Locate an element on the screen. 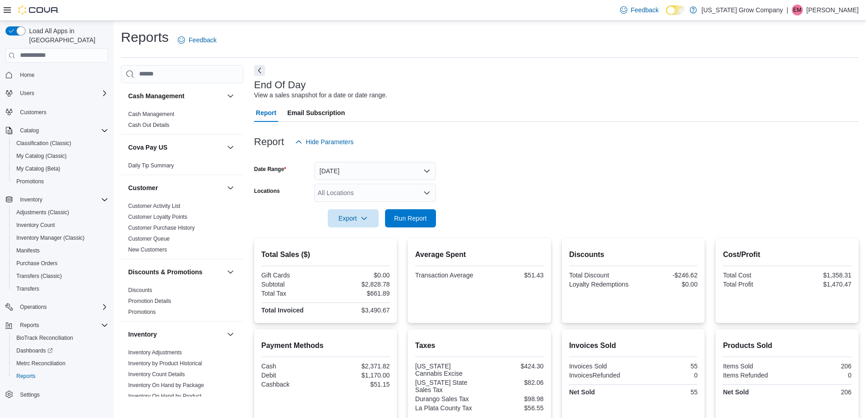  input: Dark Mode is located at coordinates (676, 10).